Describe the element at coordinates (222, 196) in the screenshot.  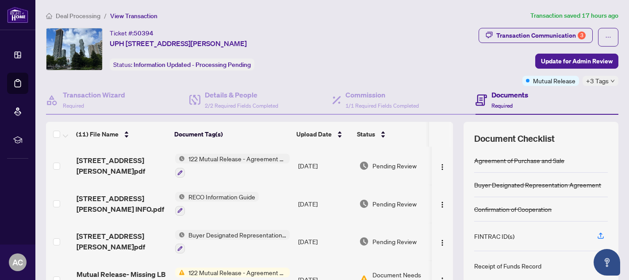
I see `span: RECO Information Guide` at that location.